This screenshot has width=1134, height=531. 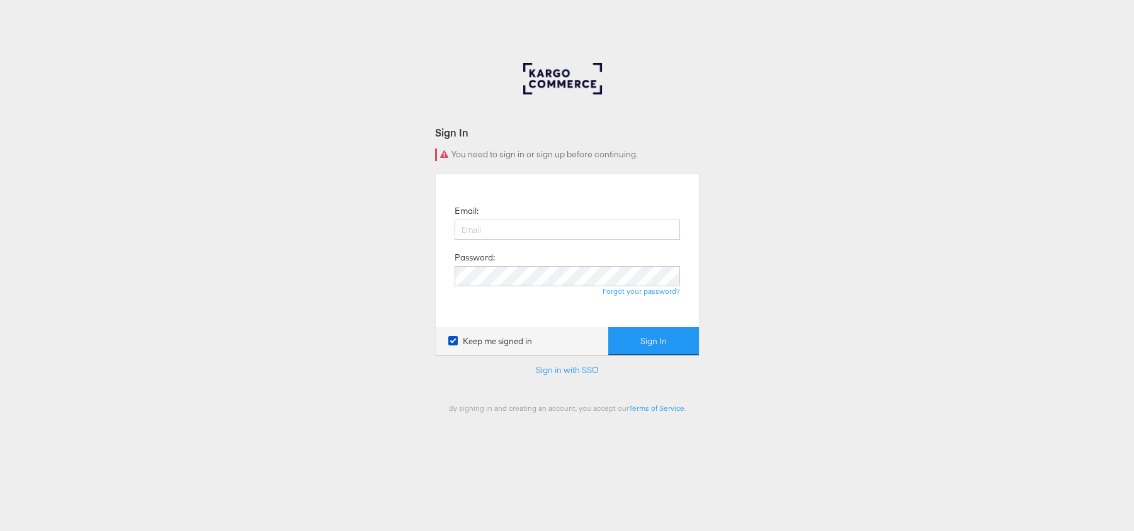 I want to click on label: Keep me signed in, so click(x=490, y=341).